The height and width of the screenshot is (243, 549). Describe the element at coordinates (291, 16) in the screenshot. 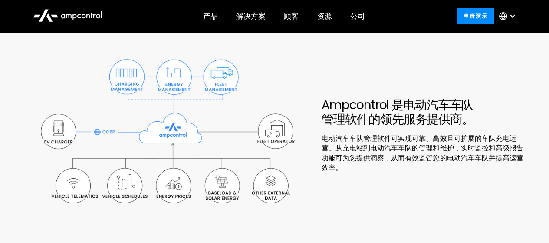

I see `font: 顾客` at that location.